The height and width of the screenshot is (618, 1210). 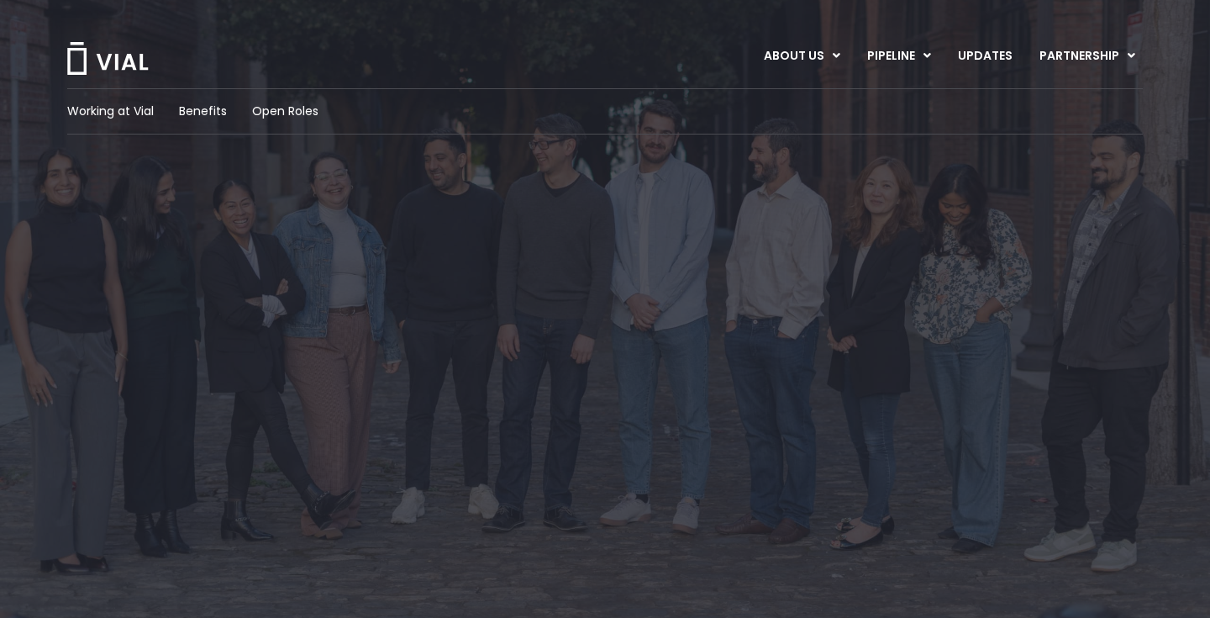 What do you see at coordinates (985, 56) in the screenshot?
I see `a: UPDATES` at bounding box center [985, 56].